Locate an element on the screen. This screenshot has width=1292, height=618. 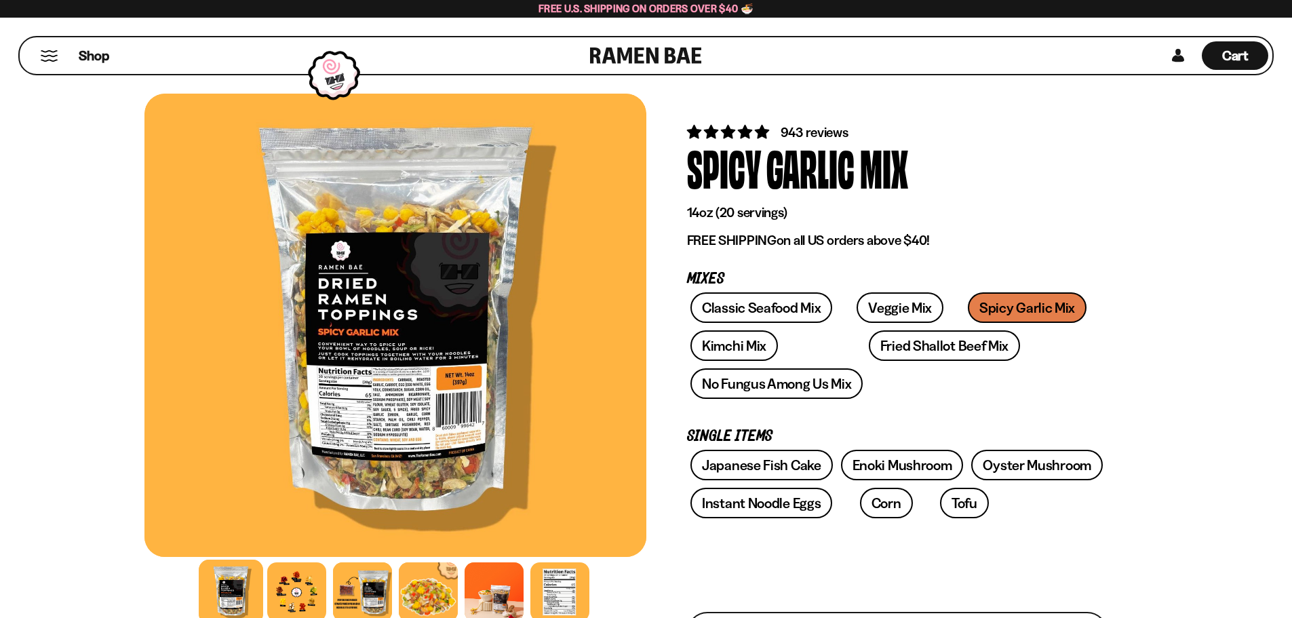
a: Veggie Mix is located at coordinates (900, 307).